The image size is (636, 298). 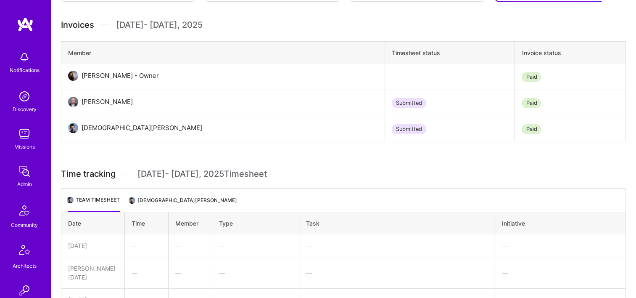 I want to click on div: Architects, so click(x=24, y=265).